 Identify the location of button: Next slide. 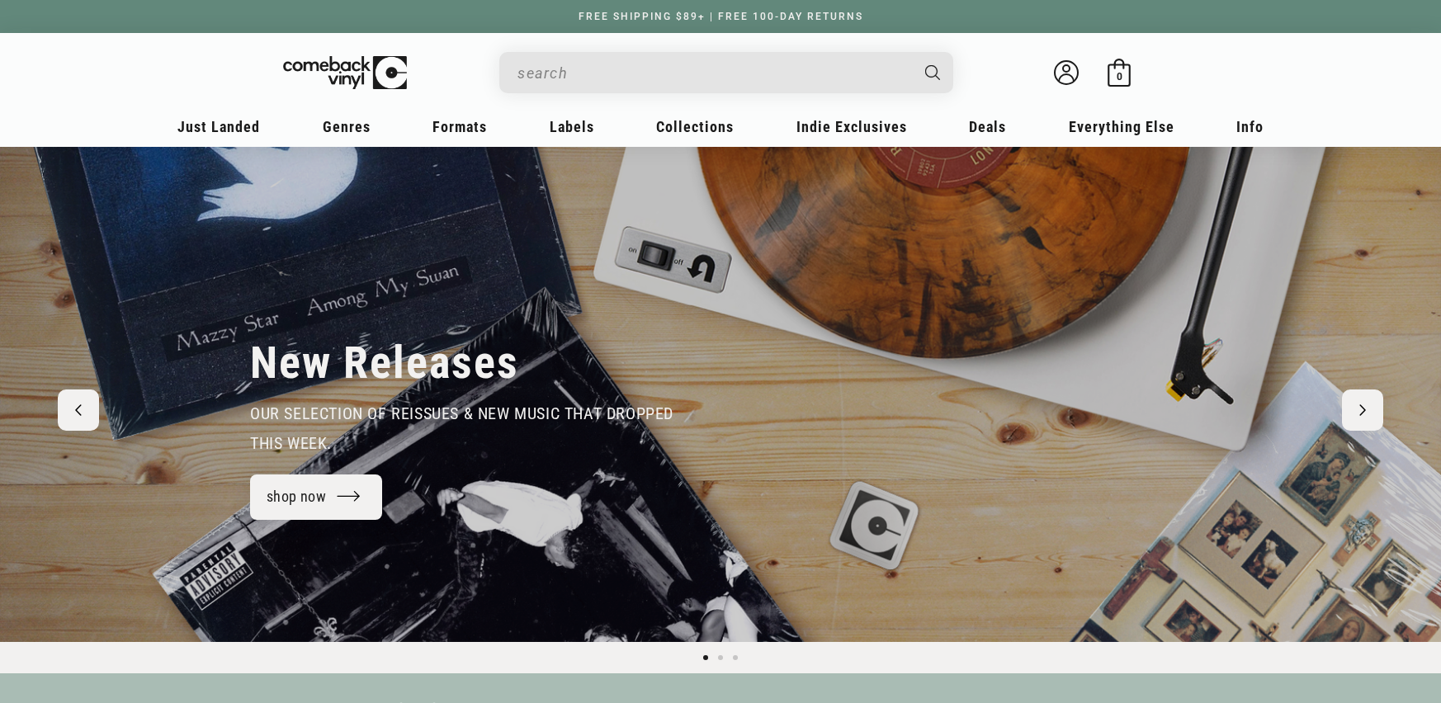
(1362, 410).